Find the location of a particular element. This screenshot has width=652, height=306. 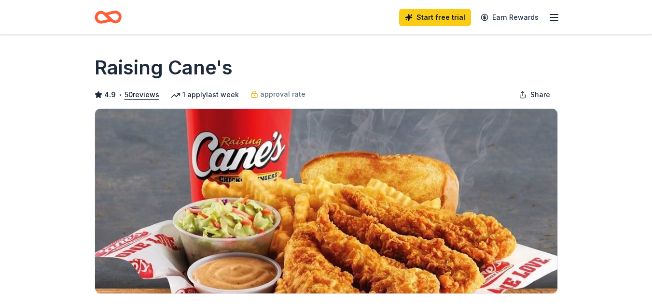

span: approval rate is located at coordinates (283, 94).